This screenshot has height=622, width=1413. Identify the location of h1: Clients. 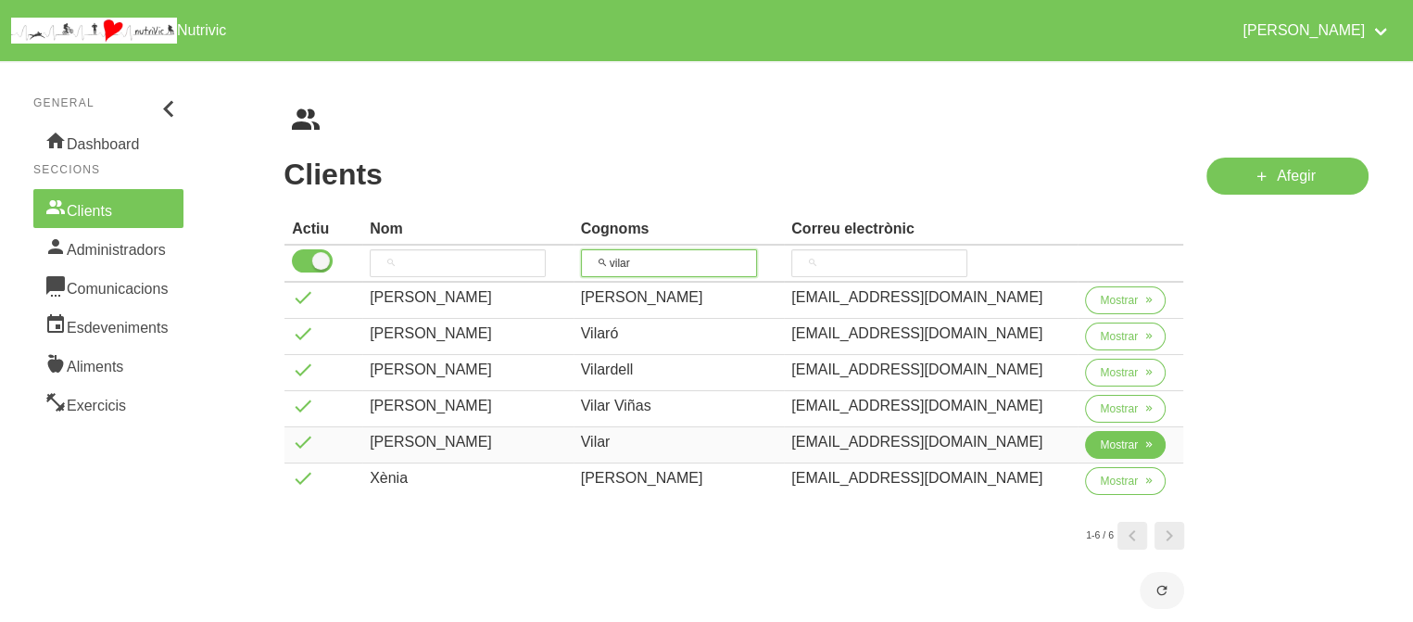
(734, 174).